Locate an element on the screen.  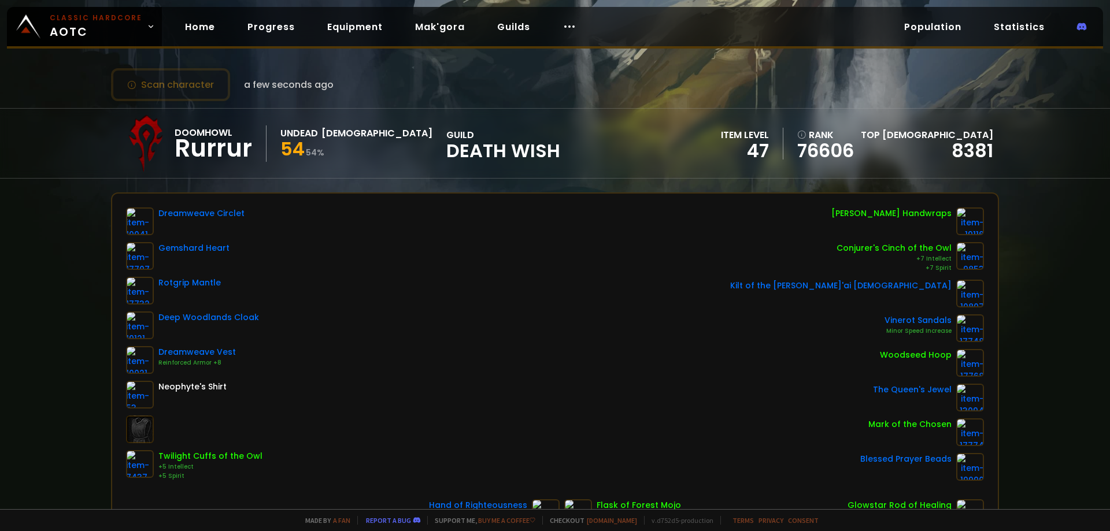
div: Dreamweave Vest is located at coordinates (197, 352).